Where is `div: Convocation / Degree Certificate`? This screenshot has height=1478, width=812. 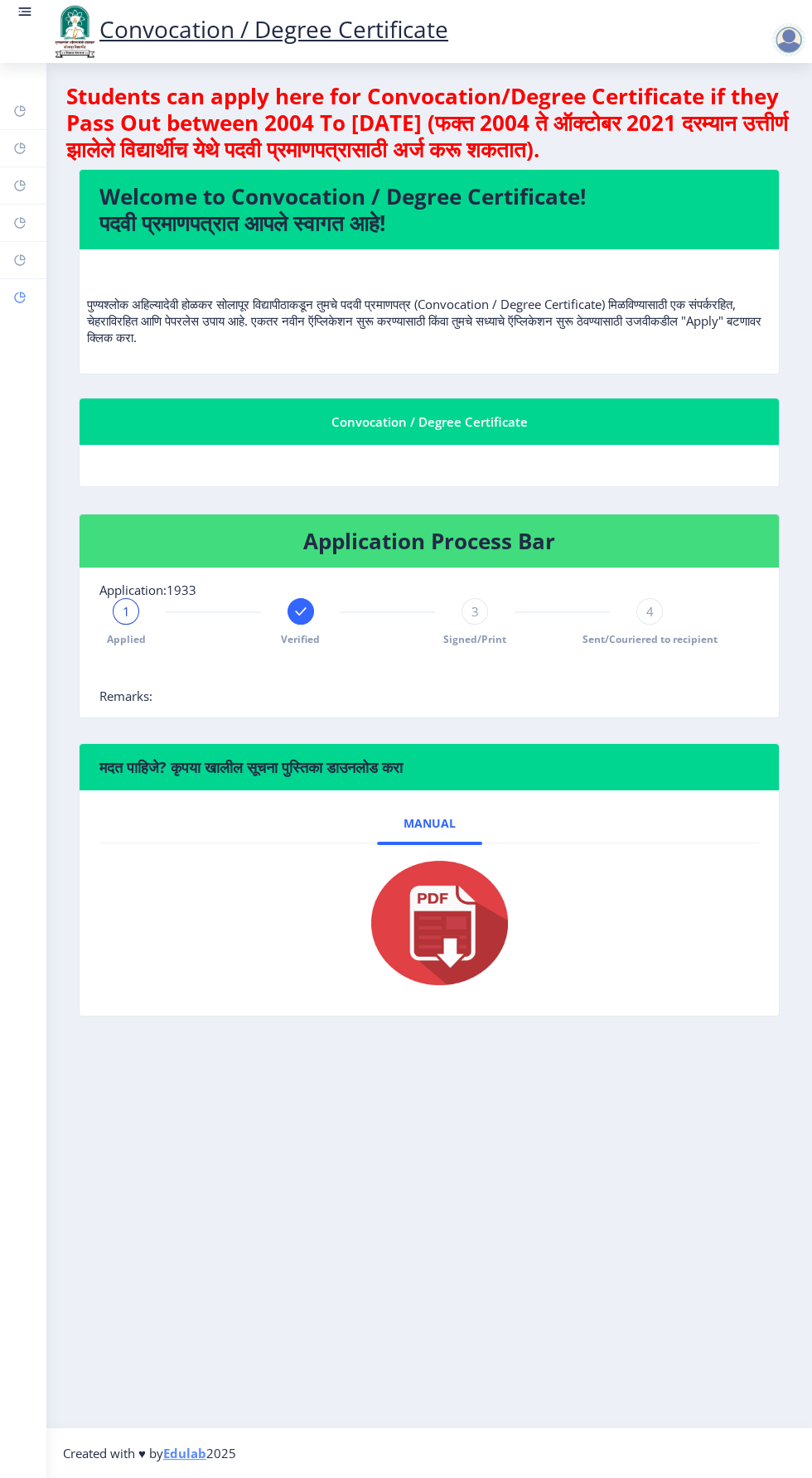
div: Convocation / Degree Certificate is located at coordinates (429, 422).